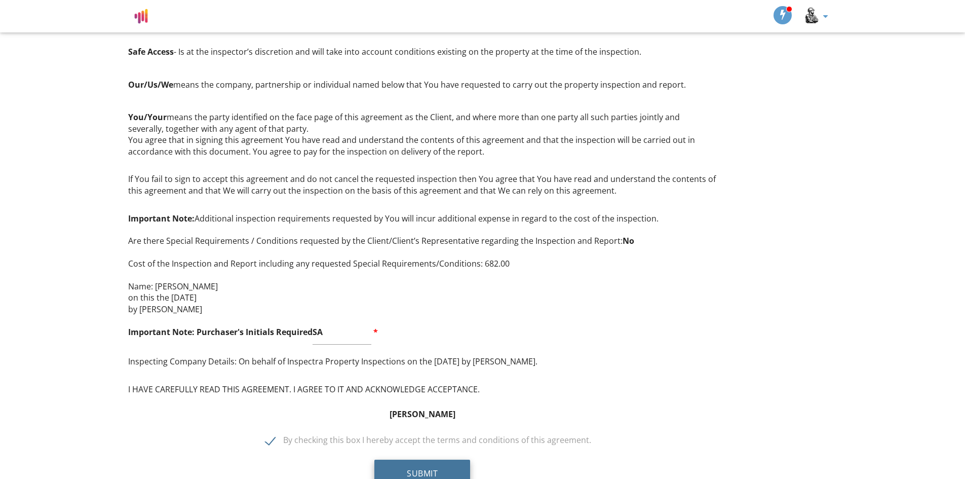  Describe the element at coordinates (422, 85) in the screenshot. I see `p: means the company, partnership or individual named below that You have requested to carry out the...` at that location.